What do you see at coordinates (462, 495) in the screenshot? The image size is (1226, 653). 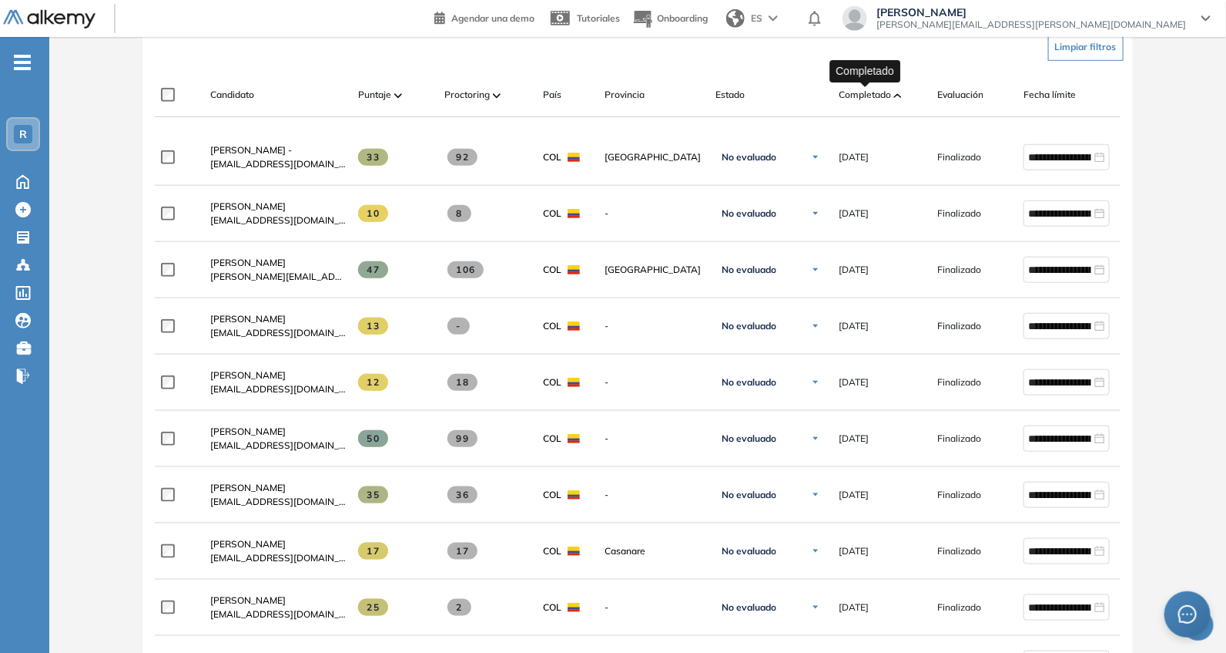 I see `span: 36` at bounding box center [462, 495].